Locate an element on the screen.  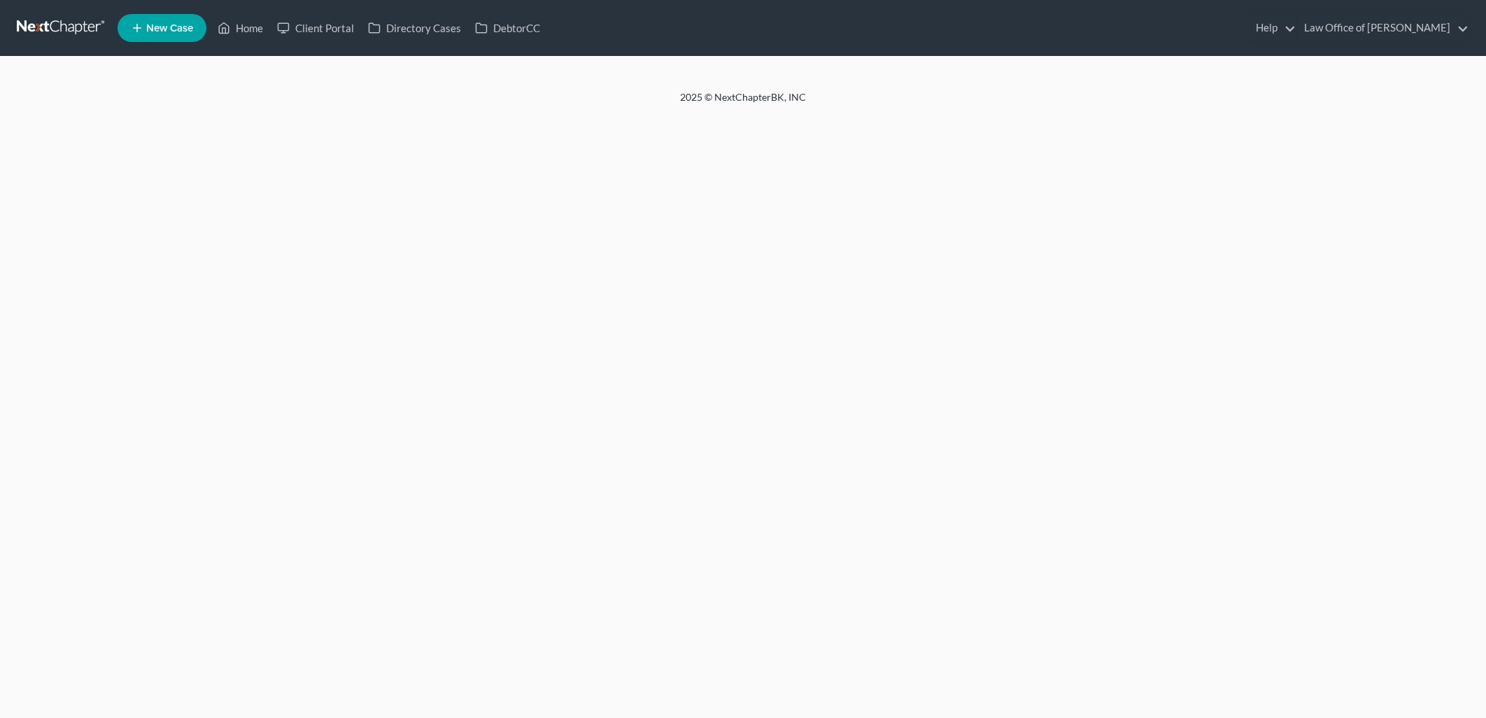
div: 2025 © NextChapterBK, INC is located at coordinates (743, 103).